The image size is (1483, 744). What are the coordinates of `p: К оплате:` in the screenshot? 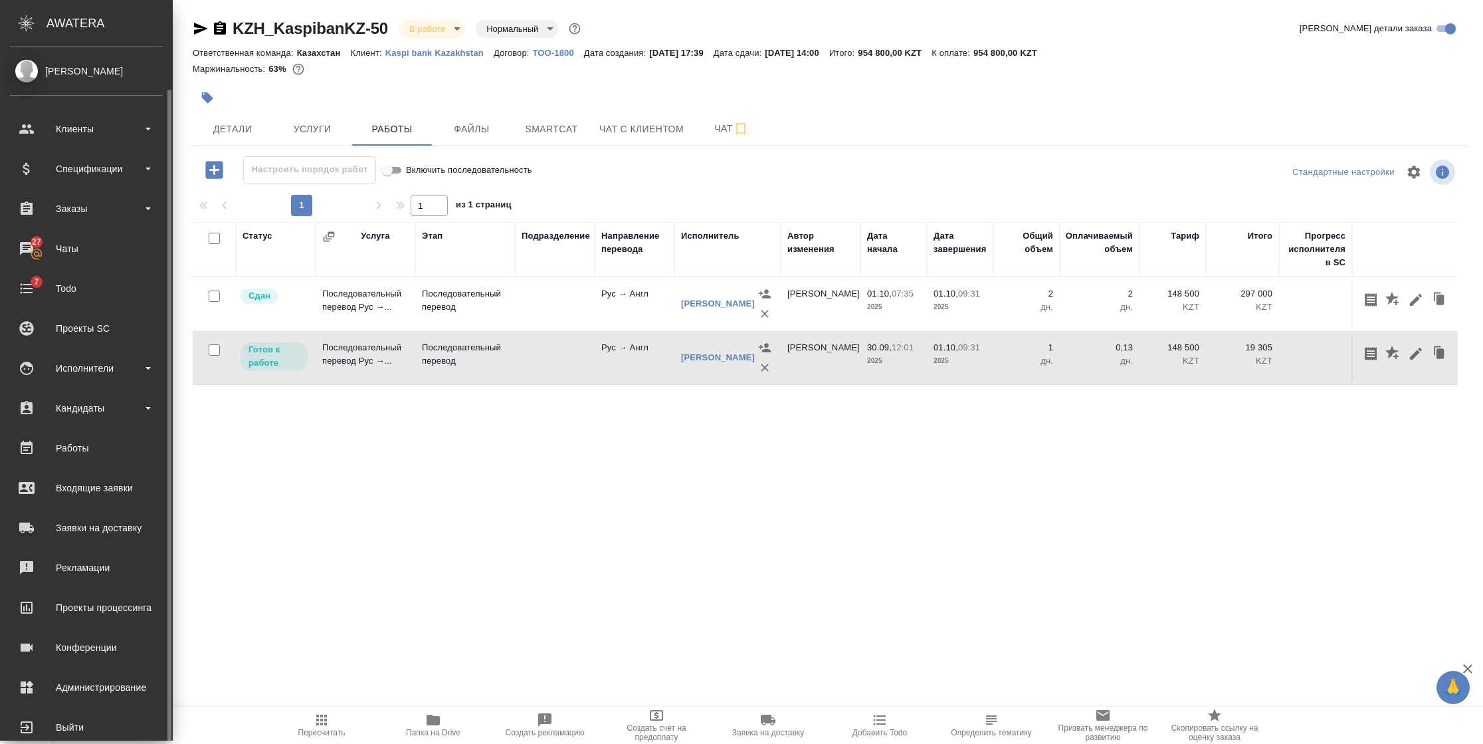 It's located at (952, 53).